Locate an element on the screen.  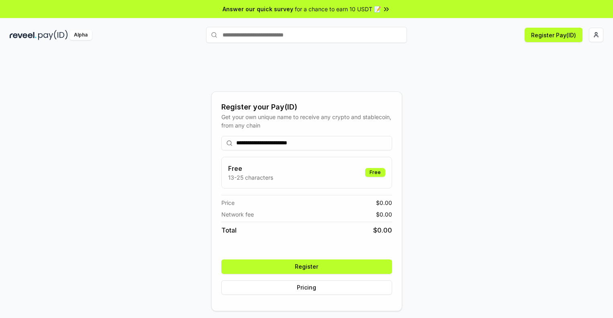
button: Register is located at coordinates (306, 267).